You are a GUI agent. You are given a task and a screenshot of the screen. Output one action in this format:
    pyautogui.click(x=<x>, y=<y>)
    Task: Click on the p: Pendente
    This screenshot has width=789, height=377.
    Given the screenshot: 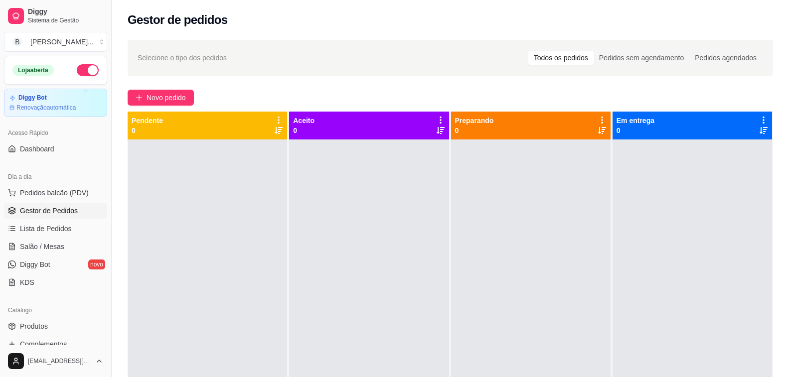 What is the action you would take?
    pyautogui.click(x=147, y=121)
    